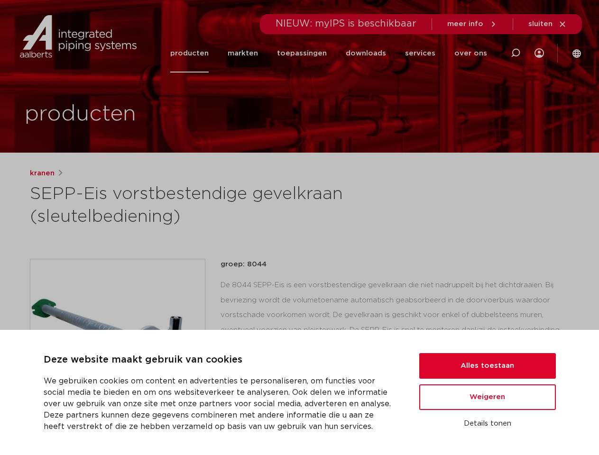 The width and height of the screenshot is (599, 455). Describe the element at coordinates (395, 325) in the screenshot. I see `div: De 8044 SEPP-Eis is een vorstbestendige gevelkraan die niet nadruppelt bij het dichtdraaien. Bij ...` at that location.